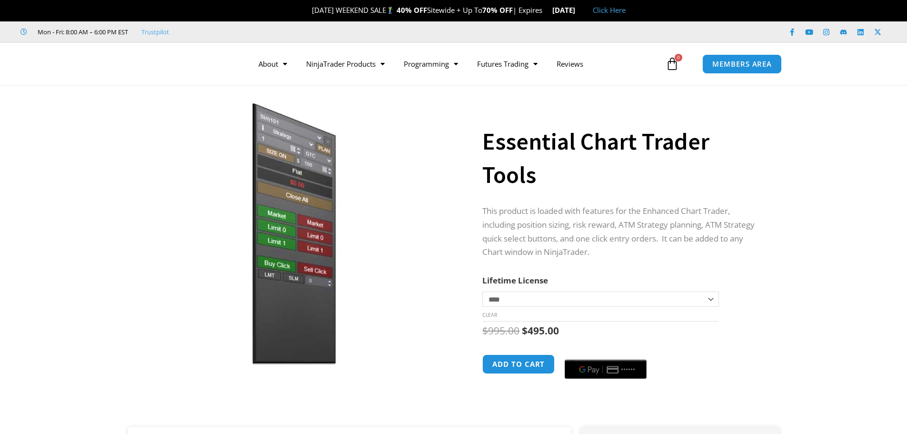 The width and height of the screenshot is (907, 434). I want to click on a: 0, so click(672, 64).